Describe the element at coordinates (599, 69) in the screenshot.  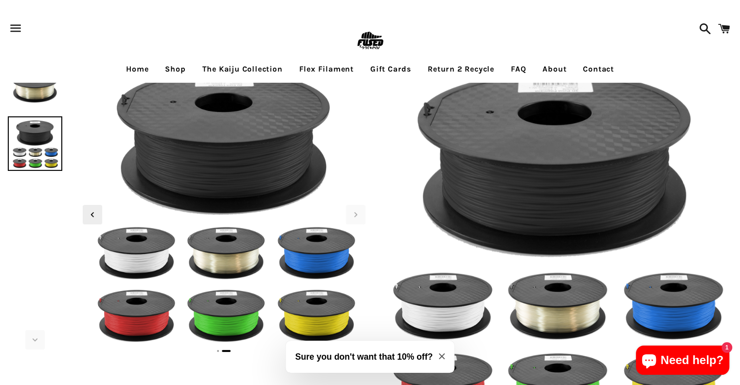
I see `a: Contact` at that location.